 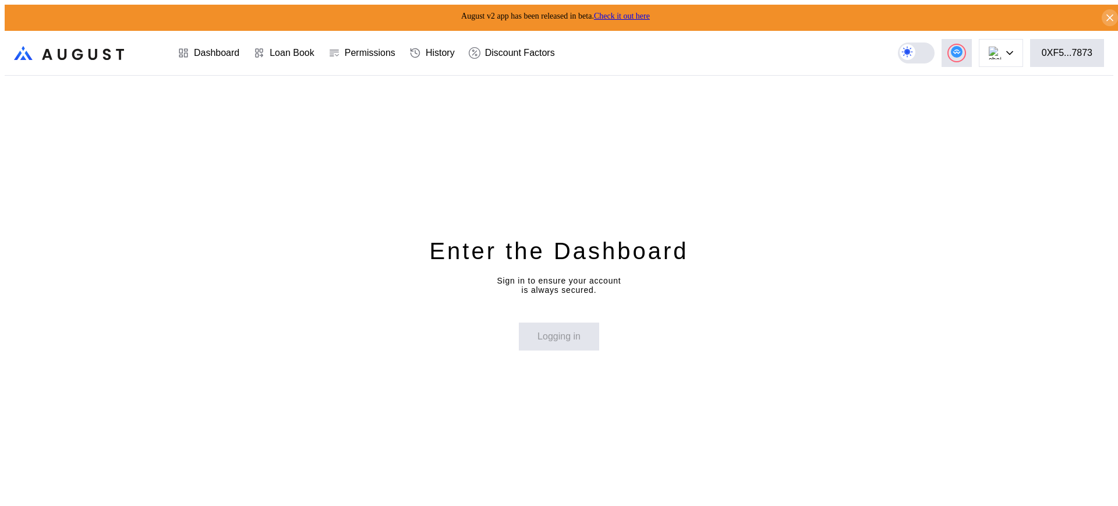 What do you see at coordinates (284, 53) in the screenshot?
I see `a: Loan Book` at bounding box center [284, 53].